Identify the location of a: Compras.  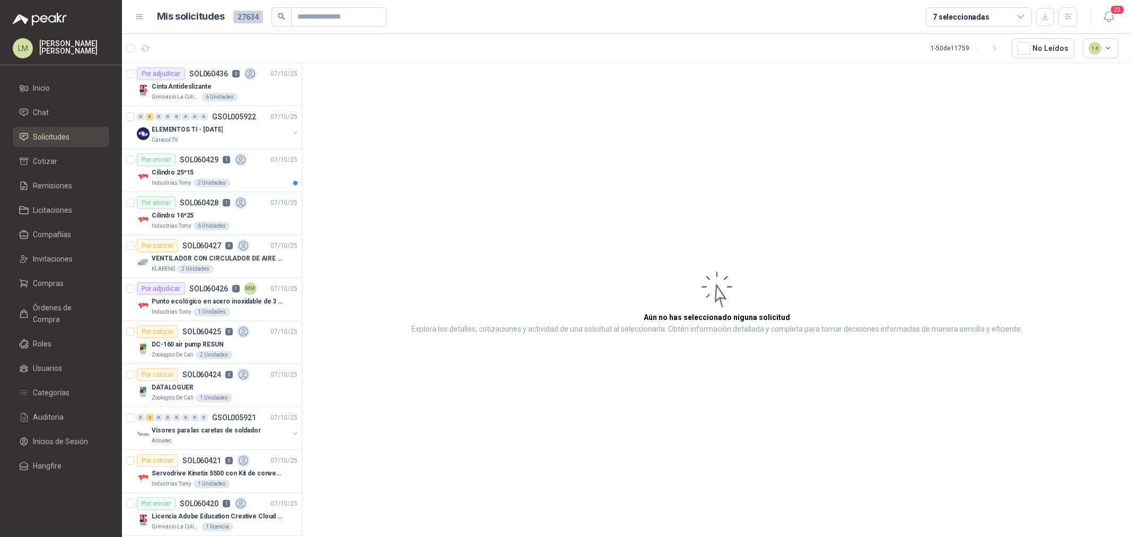
(61, 283).